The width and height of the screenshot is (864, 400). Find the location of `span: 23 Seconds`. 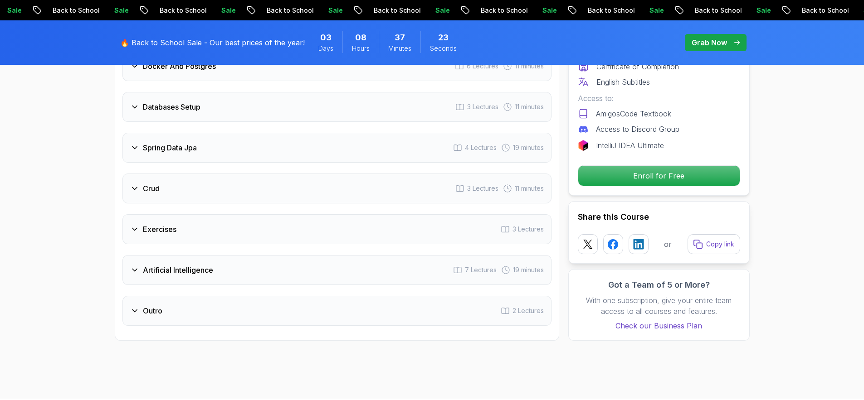

span: 23 Seconds is located at coordinates (443, 38).